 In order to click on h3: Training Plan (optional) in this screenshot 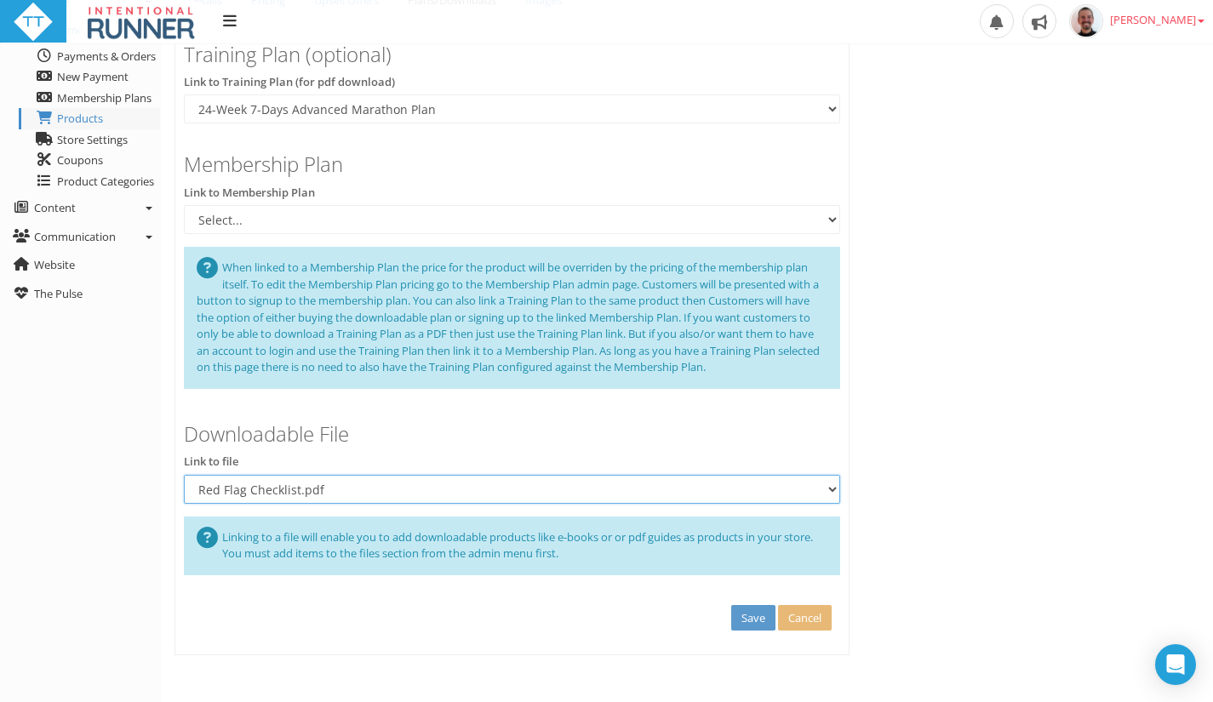, I will do `click(512, 54)`.